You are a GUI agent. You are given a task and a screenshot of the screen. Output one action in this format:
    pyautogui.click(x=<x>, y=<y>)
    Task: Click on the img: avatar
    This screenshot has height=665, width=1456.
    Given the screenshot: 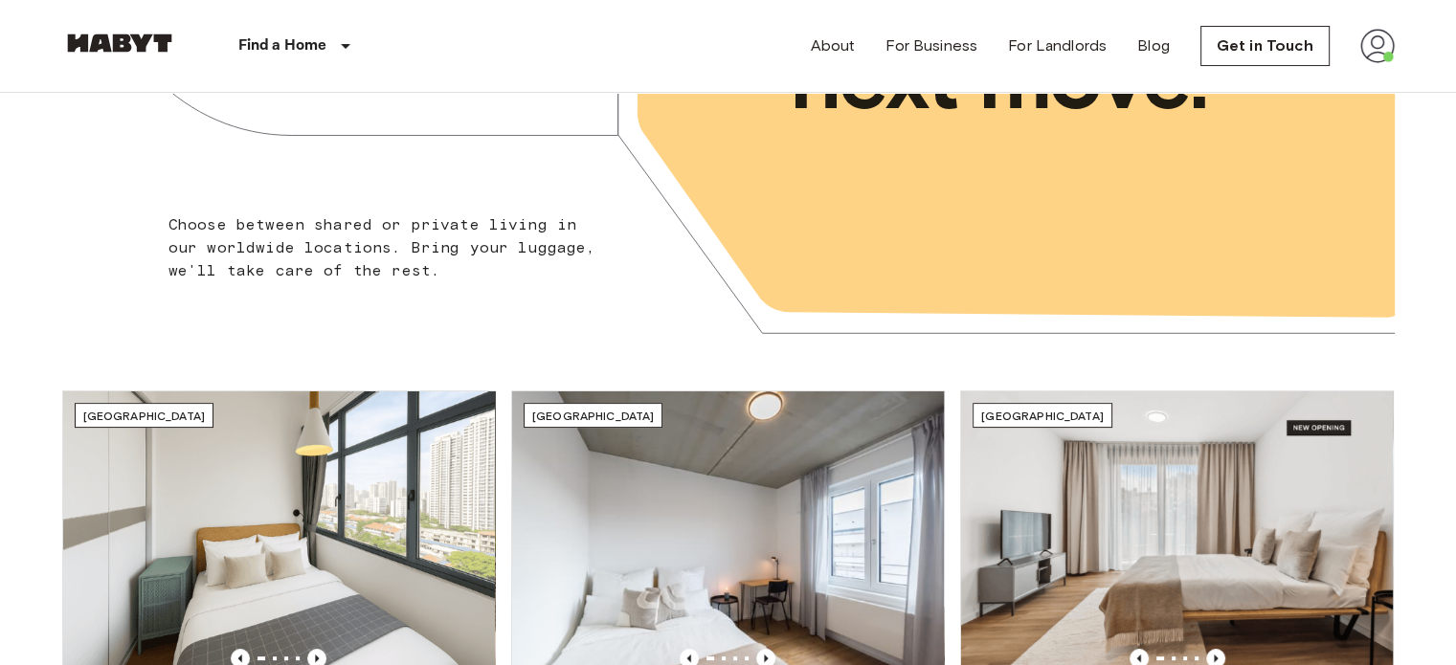 What is the action you would take?
    pyautogui.click(x=1377, y=46)
    